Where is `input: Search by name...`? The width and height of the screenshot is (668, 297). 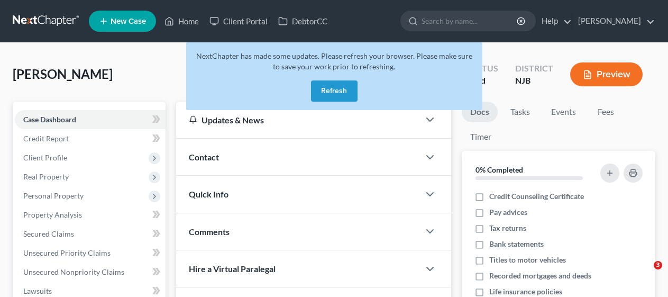
input: Search by name... is located at coordinates (469, 21).